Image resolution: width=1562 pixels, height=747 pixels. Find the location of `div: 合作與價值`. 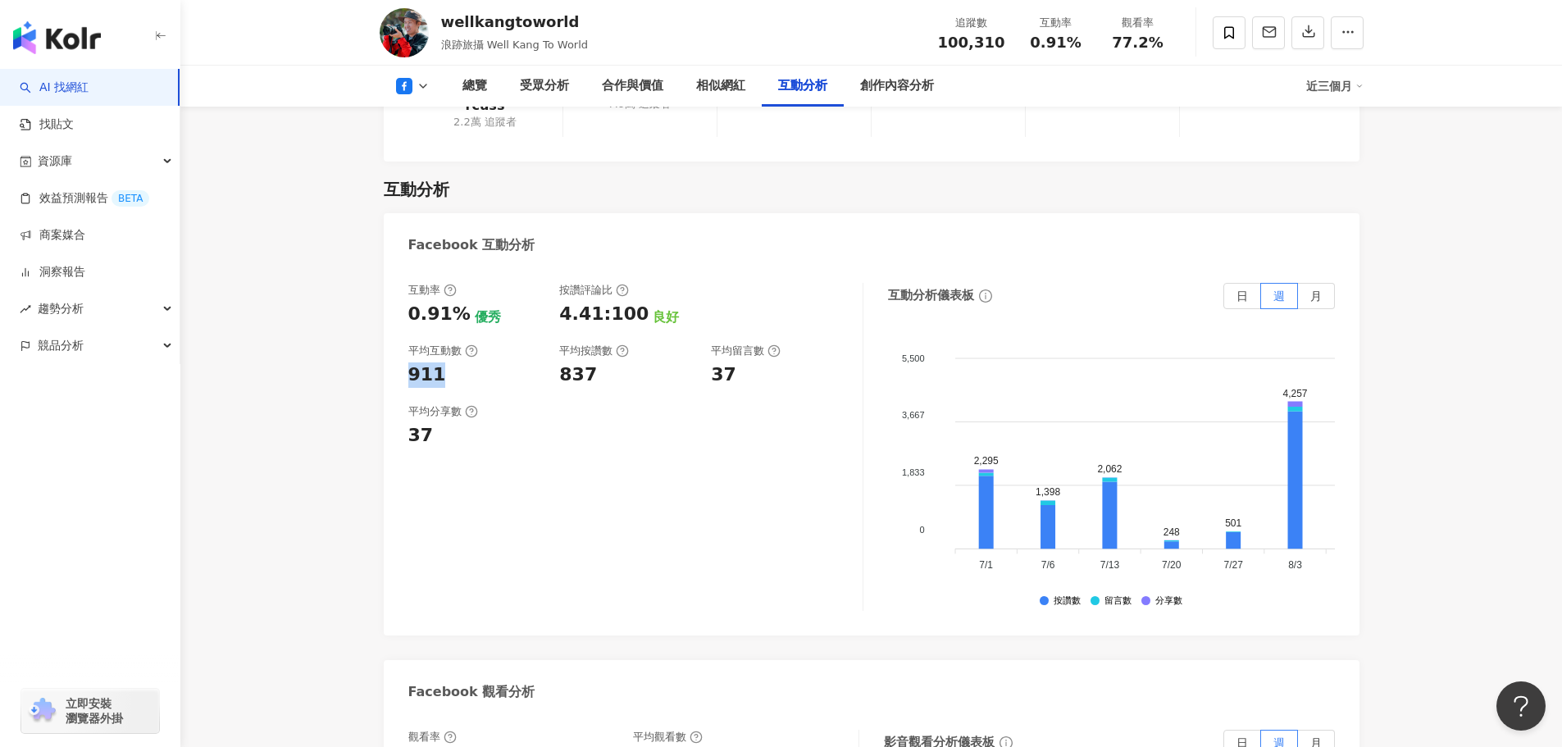

div: 合作與價值 is located at coordinates (632, 86).